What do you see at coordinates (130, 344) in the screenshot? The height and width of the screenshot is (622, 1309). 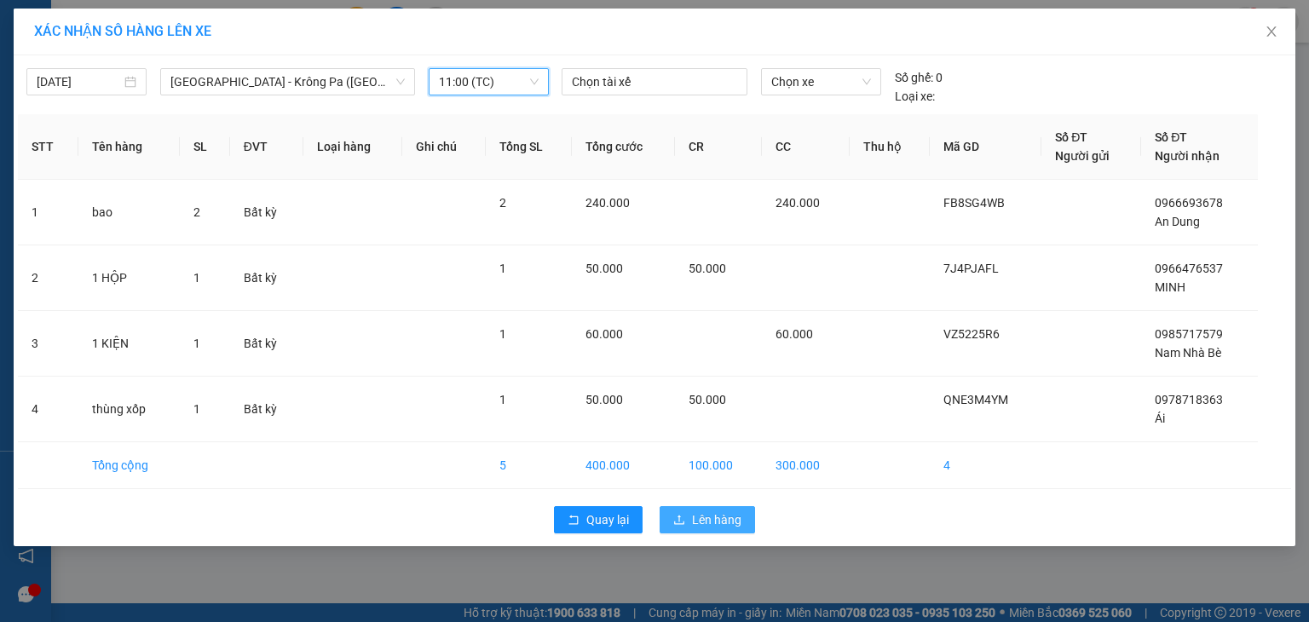 I see `td: 1 KIỆN` at bounding box center [130, 344].